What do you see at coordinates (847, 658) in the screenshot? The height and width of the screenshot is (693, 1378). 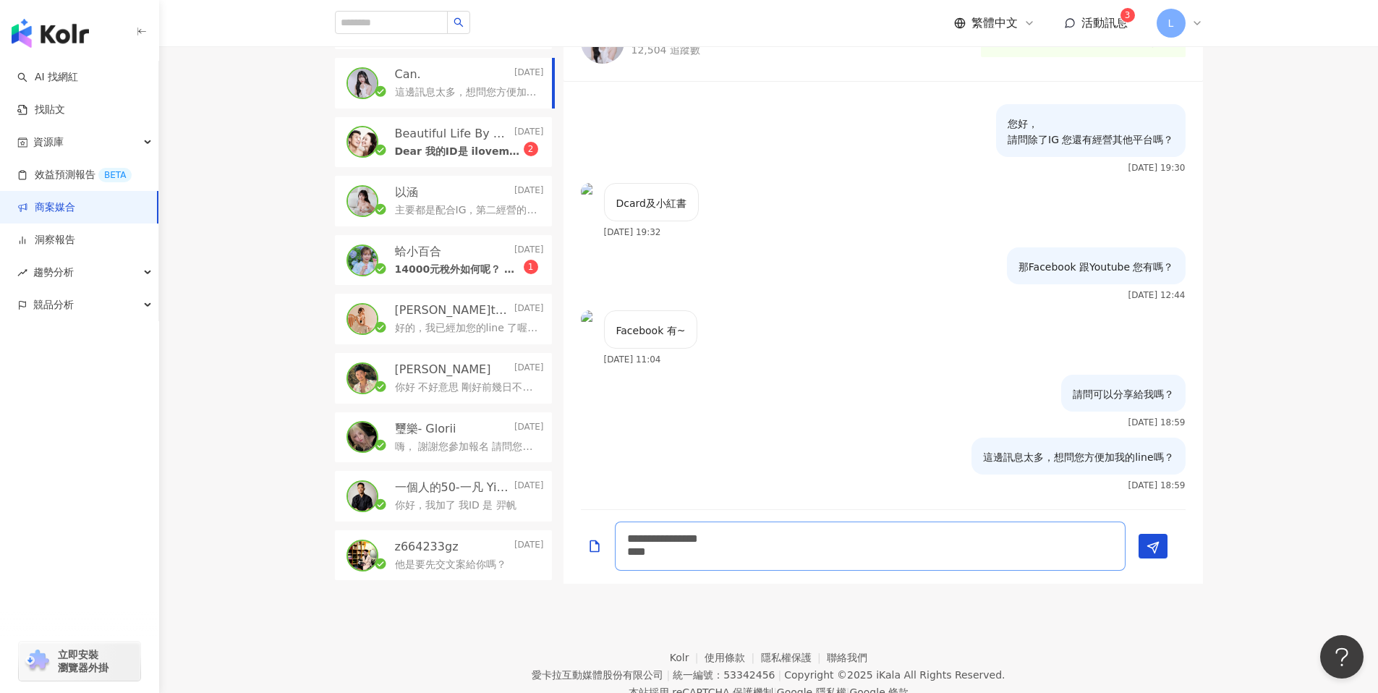 I see `a: 聯絡我們` at bounding box center [847, 658].